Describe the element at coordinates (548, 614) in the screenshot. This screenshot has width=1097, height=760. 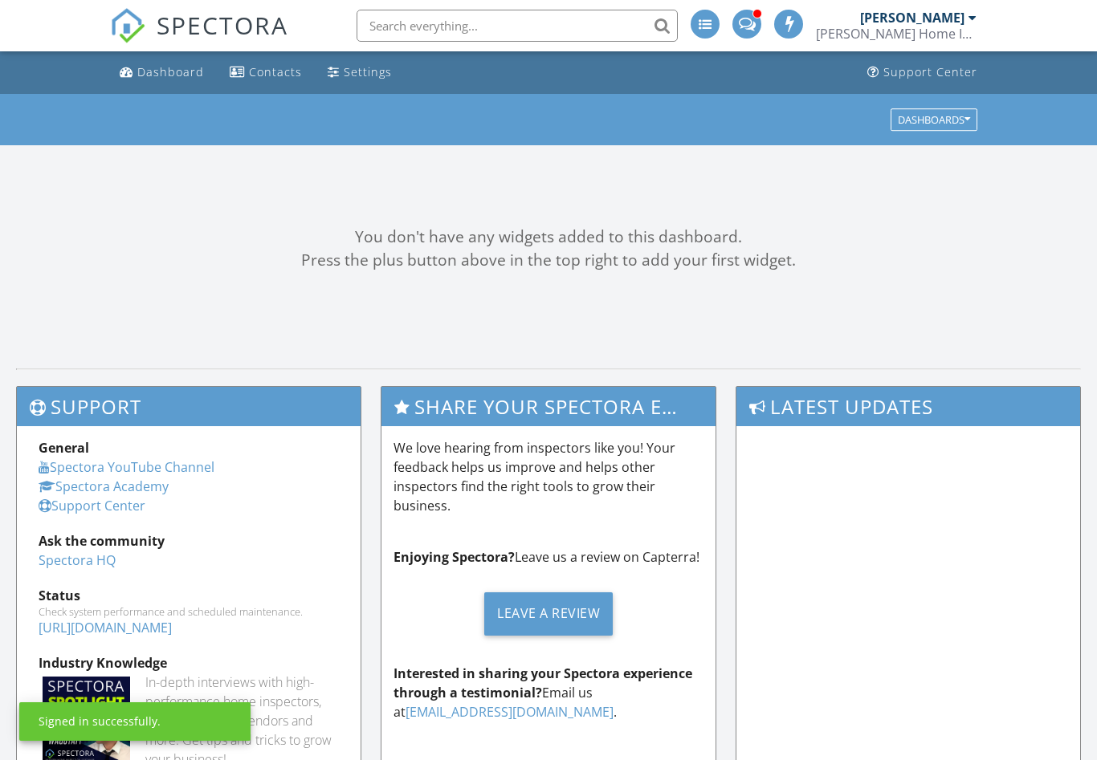
I see `div: Leave a Review` at that location.